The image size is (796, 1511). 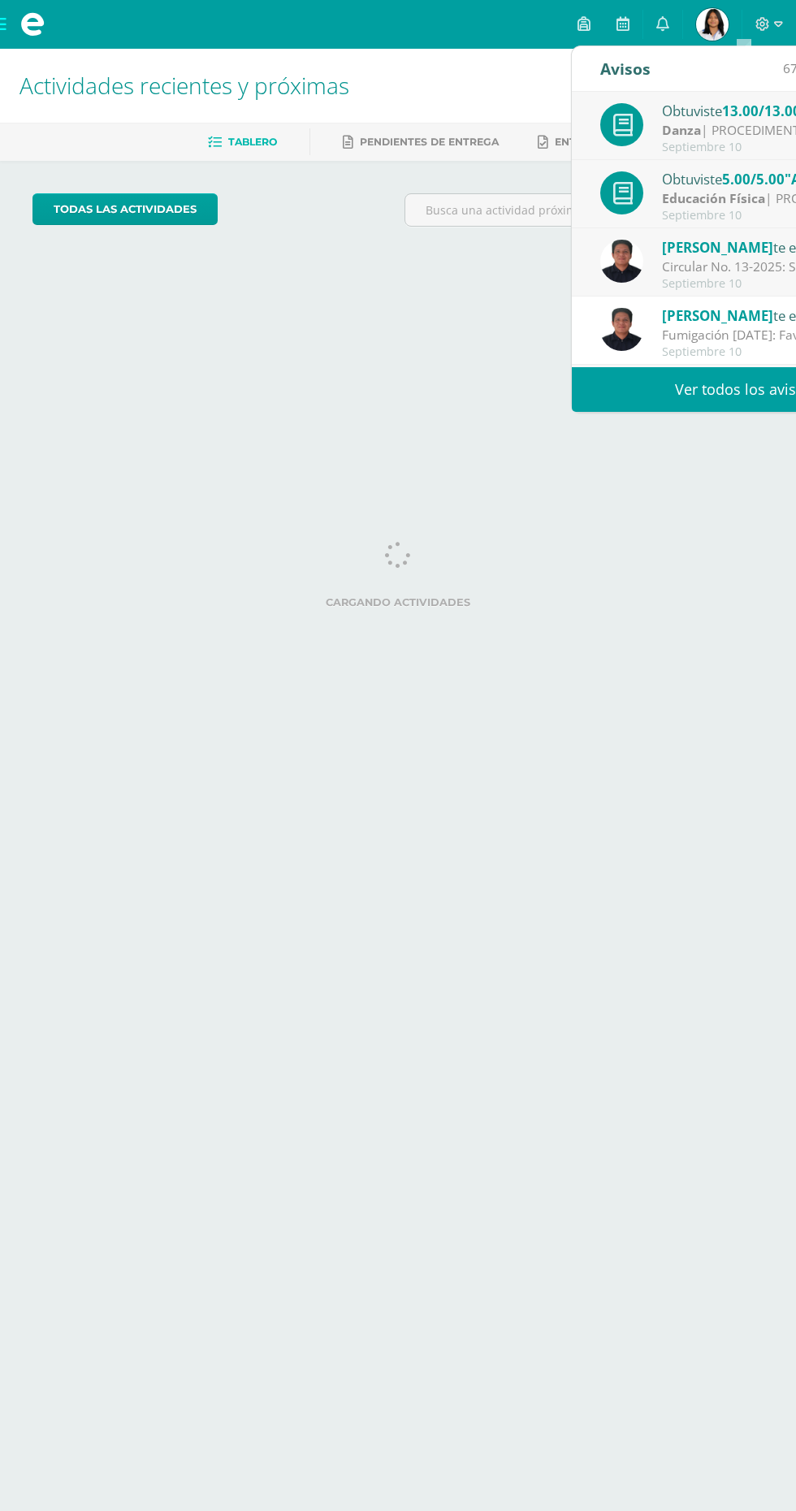 What do you see at coordinates (712, 24) in the screenshot?
I see `img: 33300a90d8457c0f7a2277969169f48a.png` at bounding box center [712, 24].